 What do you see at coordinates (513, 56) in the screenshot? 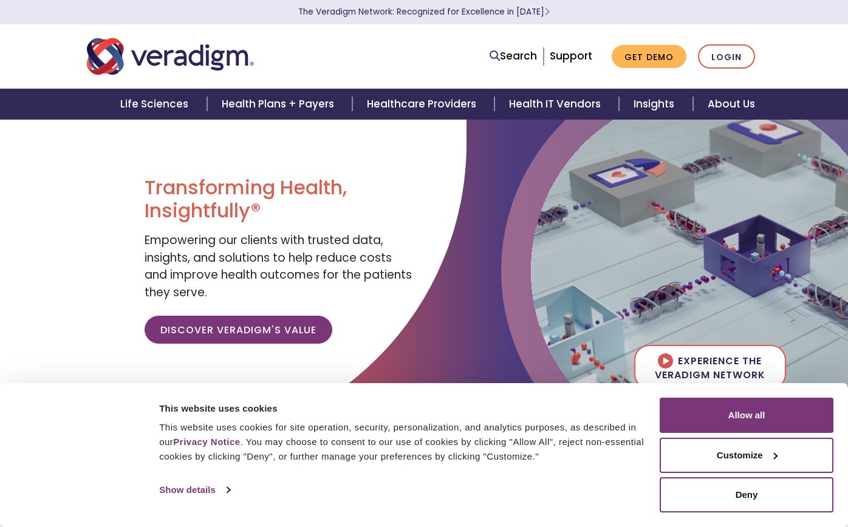
I see `a: Search` at bounding box center [513, 56].